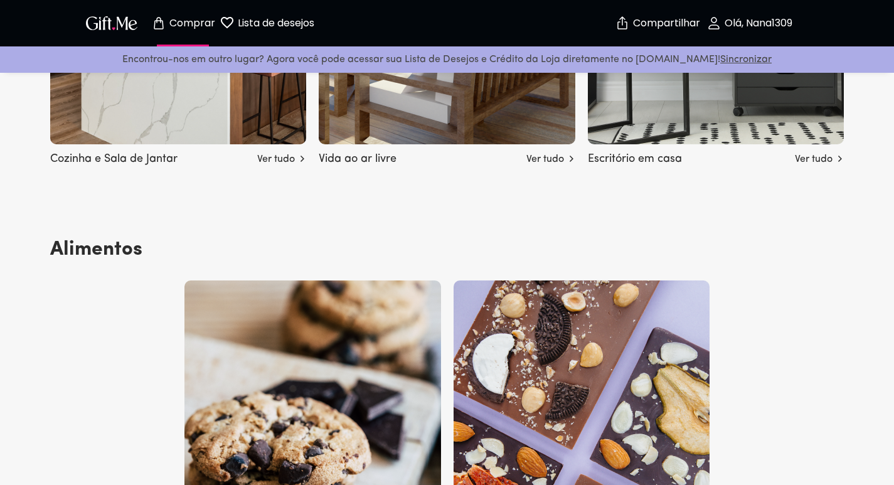 This screenshot has height=485, width=894. What do you see at coordinates (421, 60) in the screenshot?
I see `font: Encontrou-nos em outro lugar? Agora você pode acessar sua Lista de Desejos e Crédito da Loja dire...` at bounding box center [421, 60].